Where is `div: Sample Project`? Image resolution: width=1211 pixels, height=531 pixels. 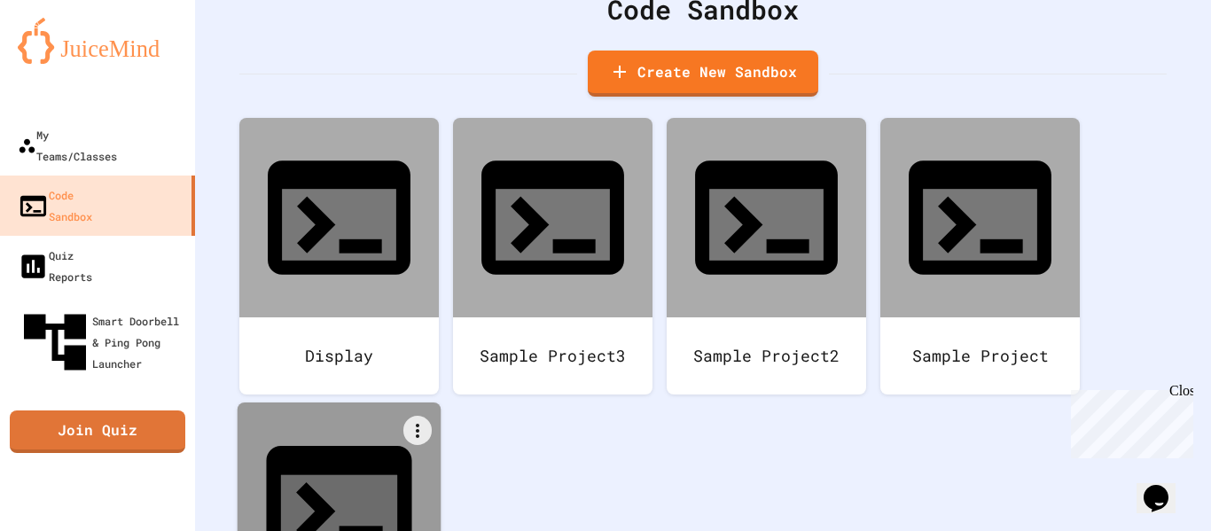 div: Sample Project is located at coordinates (980, 356).